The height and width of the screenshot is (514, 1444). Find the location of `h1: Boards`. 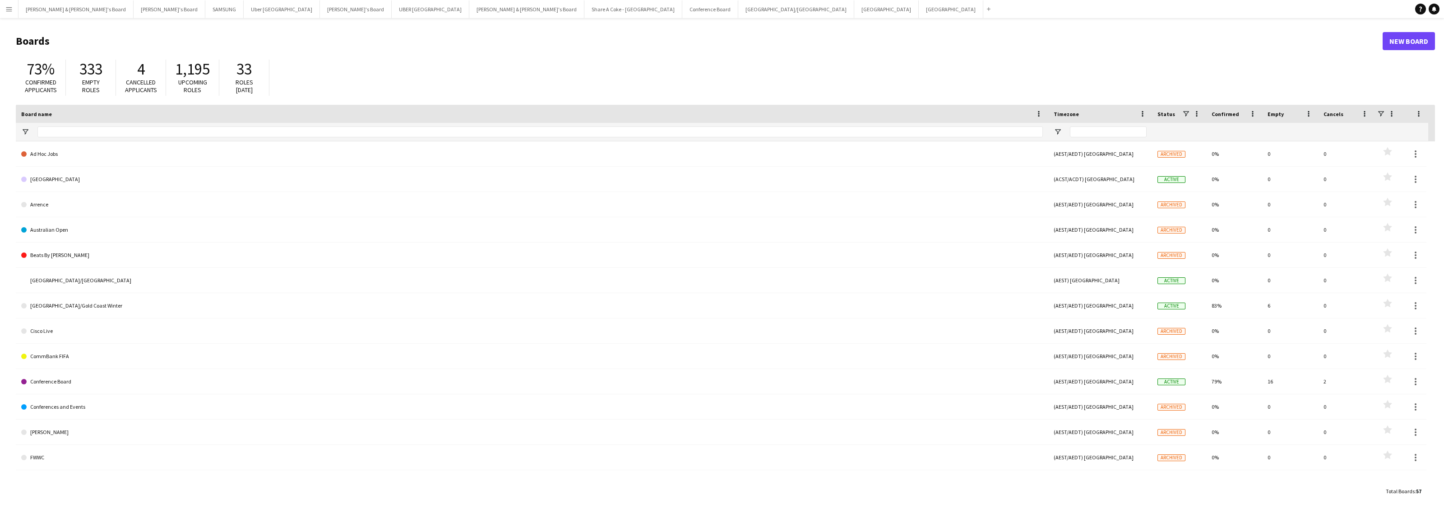

h1: Boards is located at coordinates (699, 41).